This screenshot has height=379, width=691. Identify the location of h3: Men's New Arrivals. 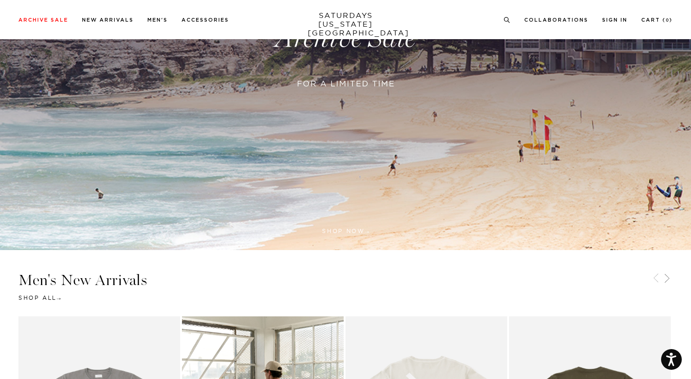
(345, 280).